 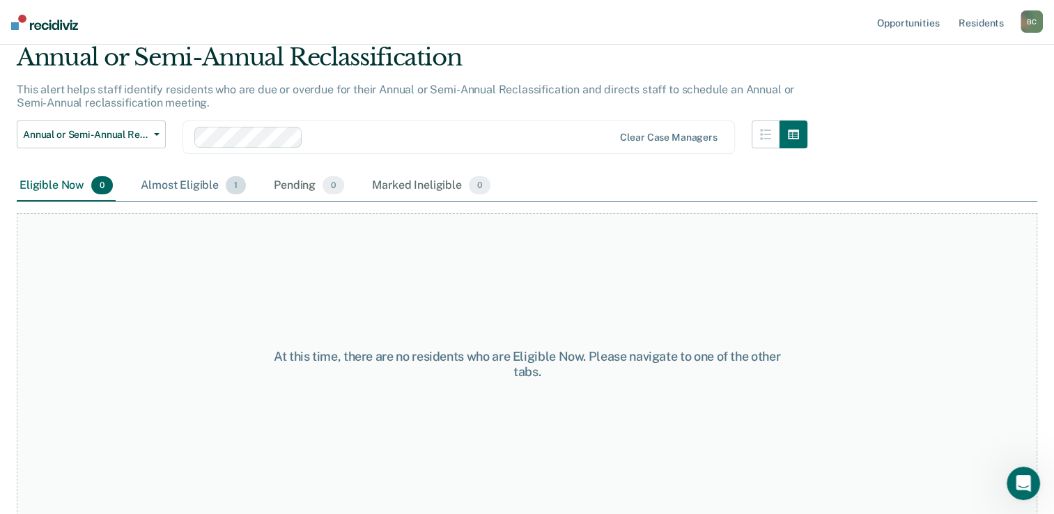 What do you see at coordinates (308, 186) in the screenshot?
I see `div: Pending0` at bounding box center [308, 186].